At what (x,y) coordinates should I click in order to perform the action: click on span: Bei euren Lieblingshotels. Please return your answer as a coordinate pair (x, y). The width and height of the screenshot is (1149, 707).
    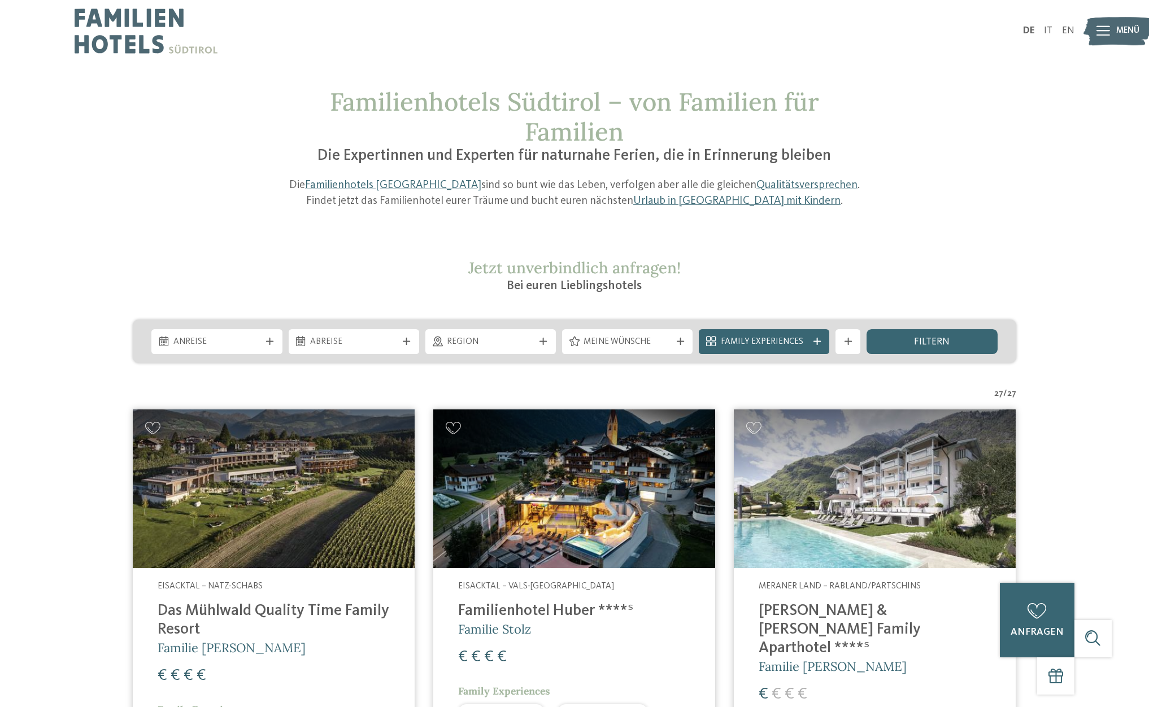
    Looking at the image, I should click on (574, 286).